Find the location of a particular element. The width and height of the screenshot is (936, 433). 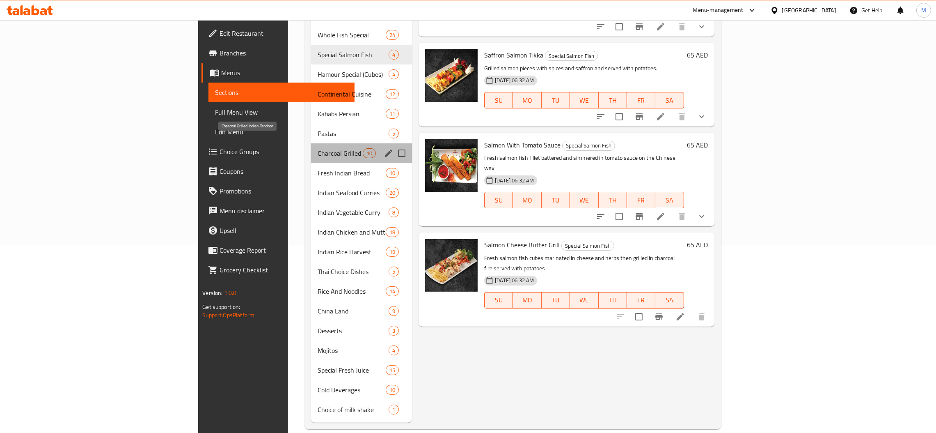

div: Indian Chicken and Mutton Curry Saloona18 is located at coordinates (362, 232).